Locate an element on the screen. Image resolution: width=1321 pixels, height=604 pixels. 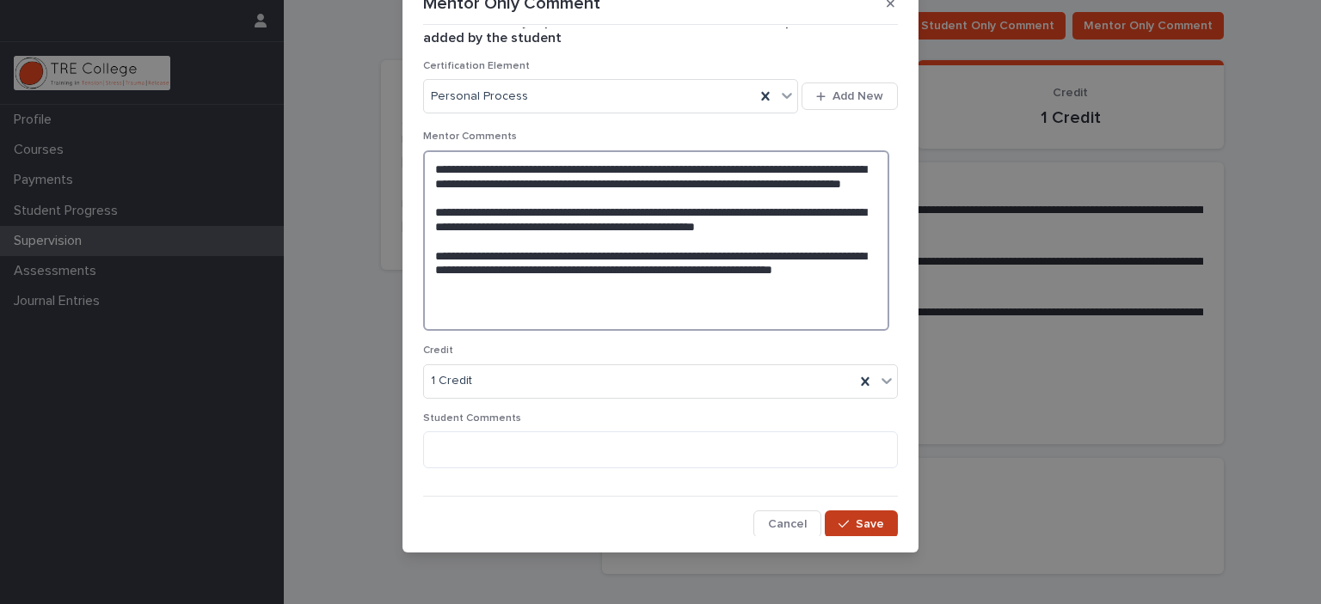
h2: Mentor Use Only: Update credits and comment on the supervision record added by the student is located at coordinates (660, 30).